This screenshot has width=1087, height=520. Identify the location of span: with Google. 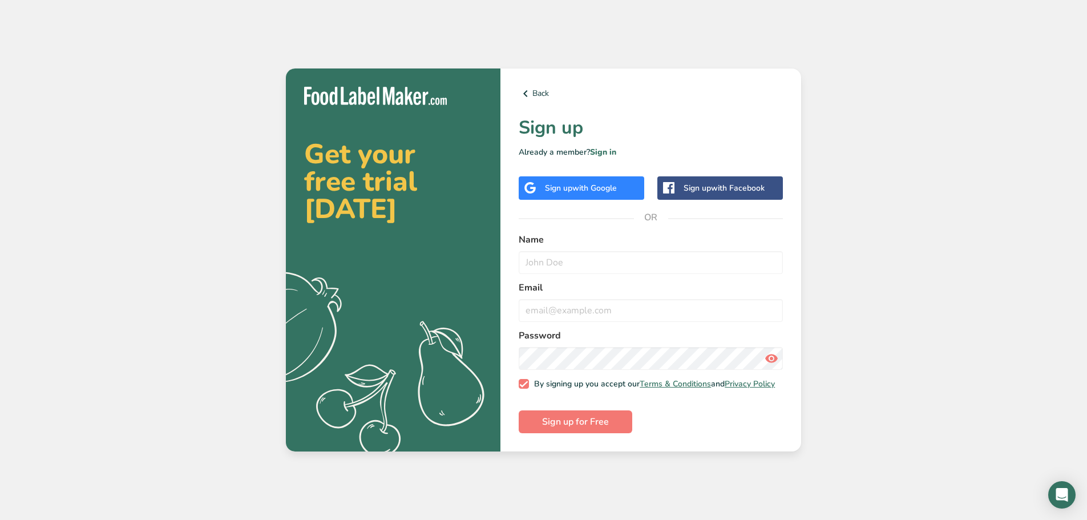
(594, 188).